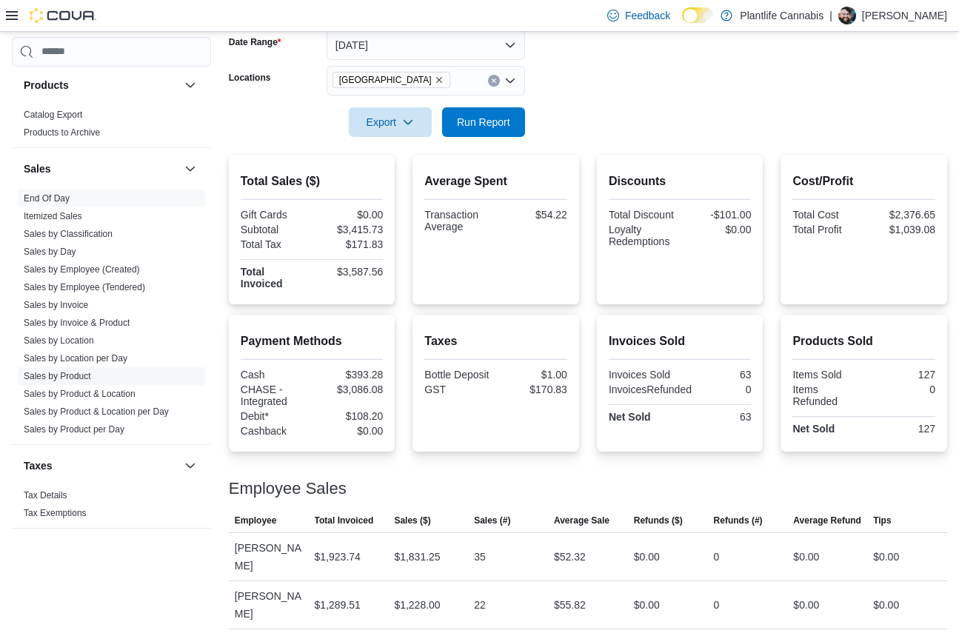 Image resolution: width=959 pixels, height=636 pixels. What do you see at coordinates (826, 395) in the screenshot?
I see `div: Items Refunded` at bounding box center [826, 395].